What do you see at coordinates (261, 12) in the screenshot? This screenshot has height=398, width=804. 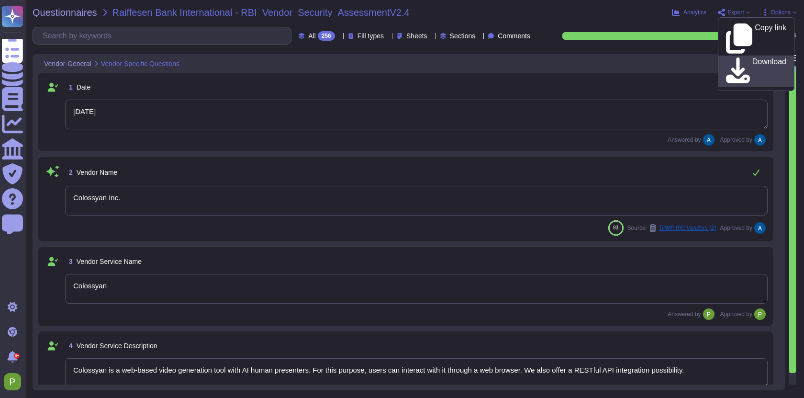 I see `span: Raiffesen Bank International - RBI_Vendor_Security_AssessmentV2.4` at bounding box center [261, 12].